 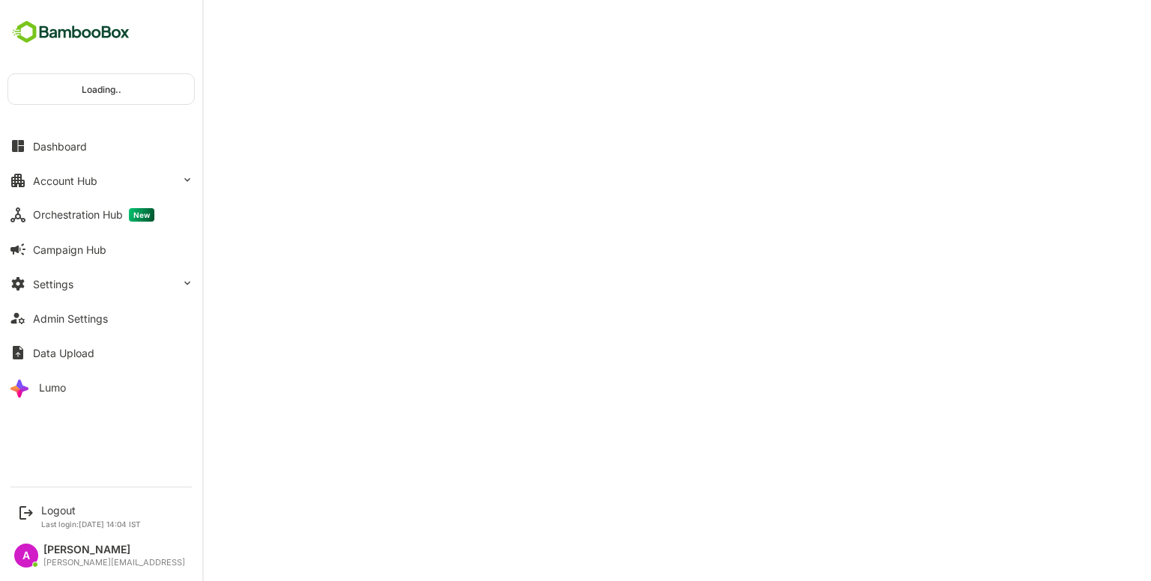 What do you see at coordinates (64, 353) in the screenshot?
I see `div: Data Upload` at bounding box center [64, 353].